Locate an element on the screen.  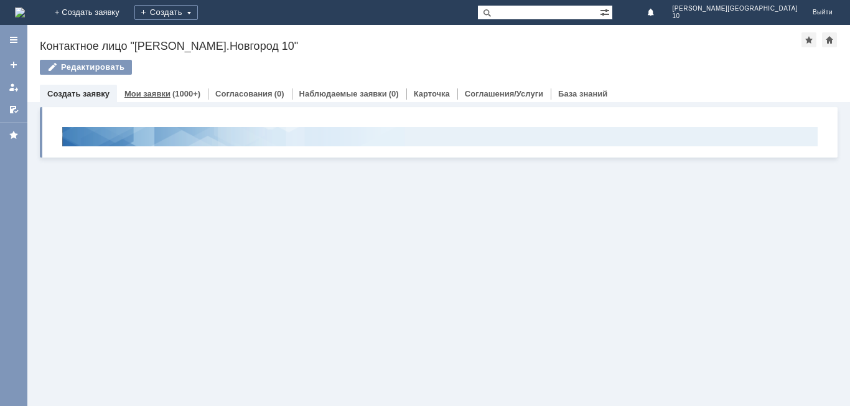
div: Сделать домашней страницей is located at coordinates (830, 40).